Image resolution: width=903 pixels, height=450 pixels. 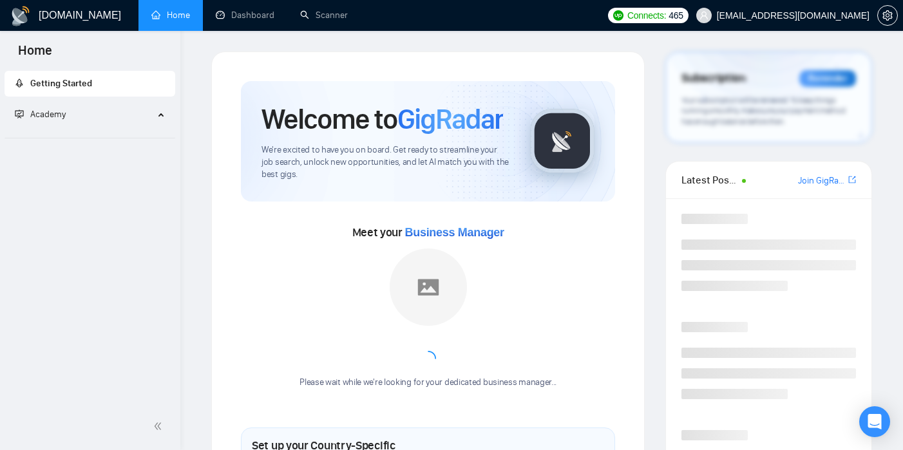 What do you see at coordinates (382, 119) in the screenshot?
I see `h1: Welcome to` at bounding box center [382, 119].